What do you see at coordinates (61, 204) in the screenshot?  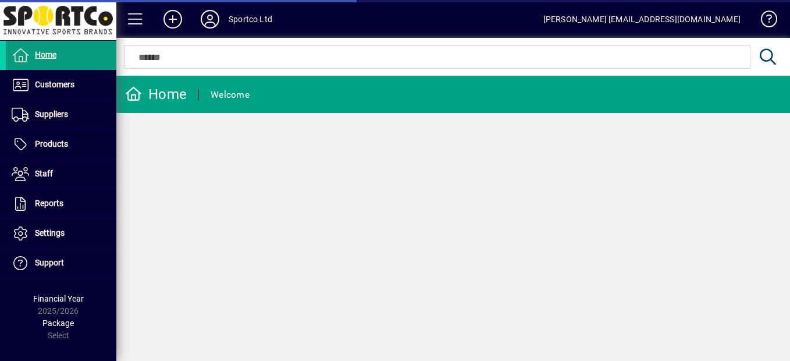 I see `a: Reports` at bounding box center [61, 204].